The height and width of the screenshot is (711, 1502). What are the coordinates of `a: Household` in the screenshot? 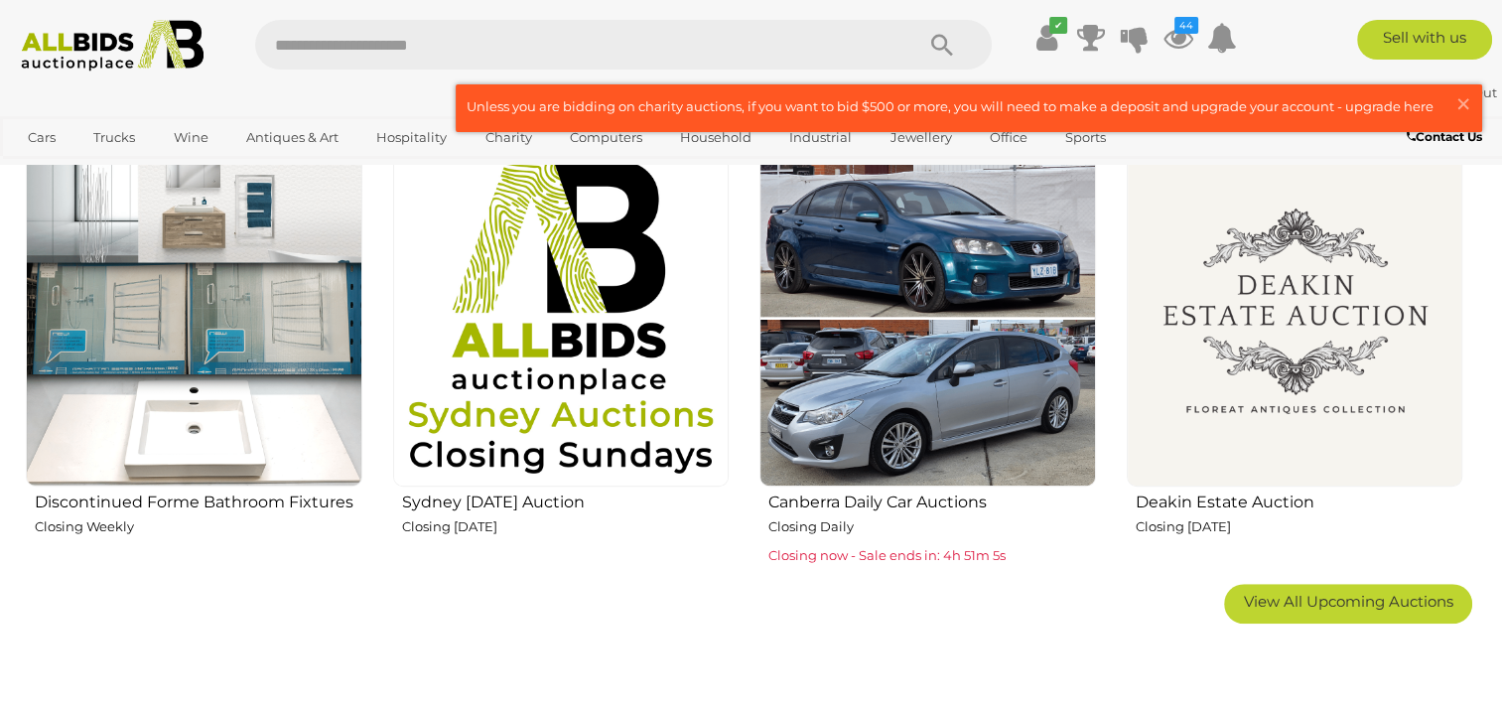 It's located at (716, 137).